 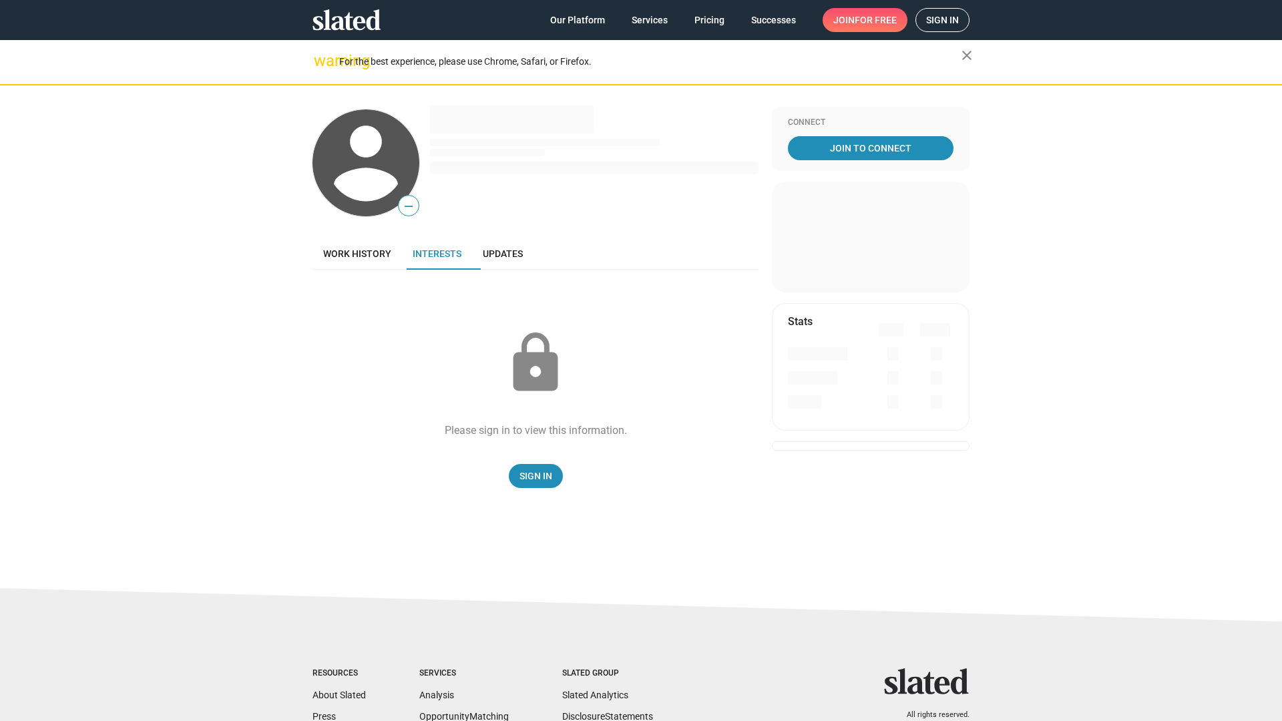 What do you see at coordinates (942, 20) in the screenshot?
I see `span: Sign in` at bounding box center [942, 20].